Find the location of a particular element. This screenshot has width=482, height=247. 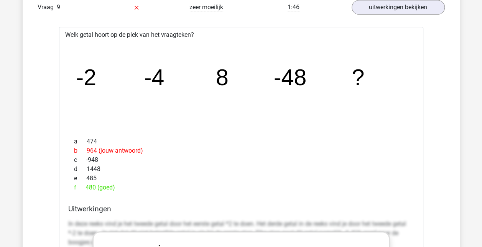

tspan: -2 is located at coordinates (86, 77).